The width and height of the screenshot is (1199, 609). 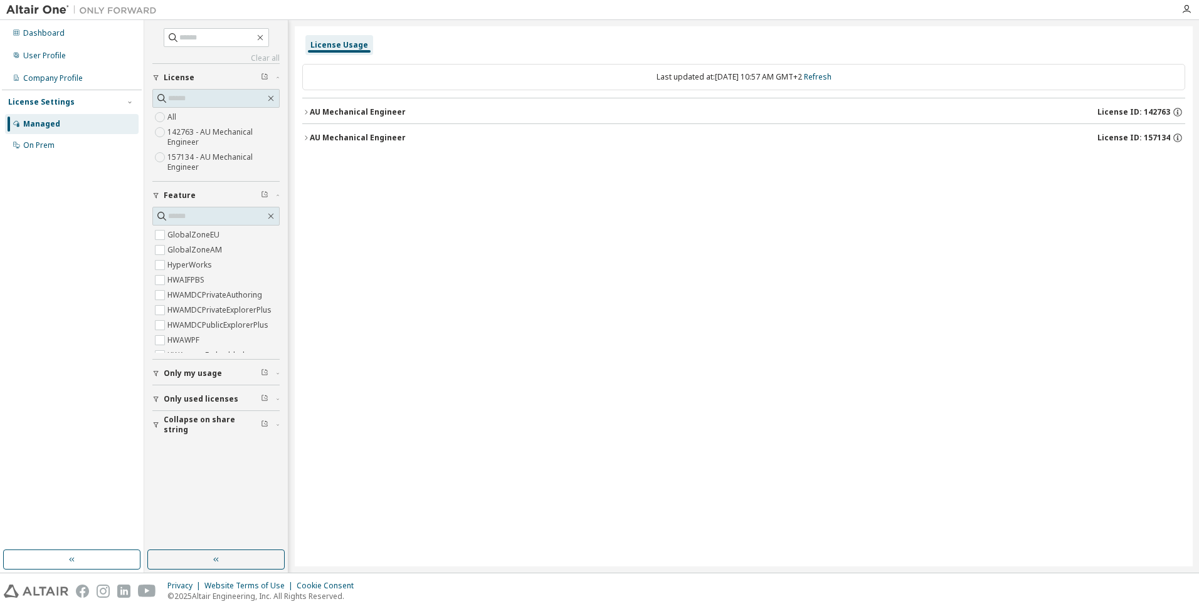 What do you see at coordinates (219, 325) in the screenshot?
I see `label: HWAMDCPublicExplorerPlus` at bounding box center [219, 325].